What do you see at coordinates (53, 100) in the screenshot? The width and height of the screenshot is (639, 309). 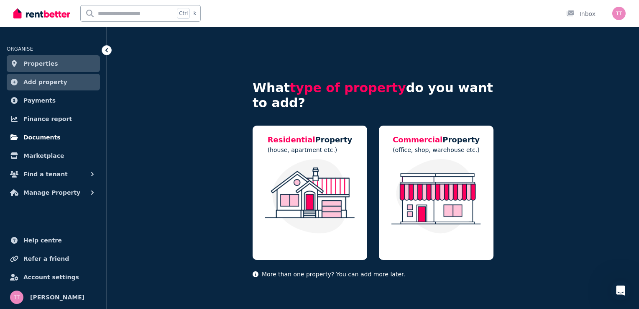 I see `a: Payments` at bounding box center [53, 100].